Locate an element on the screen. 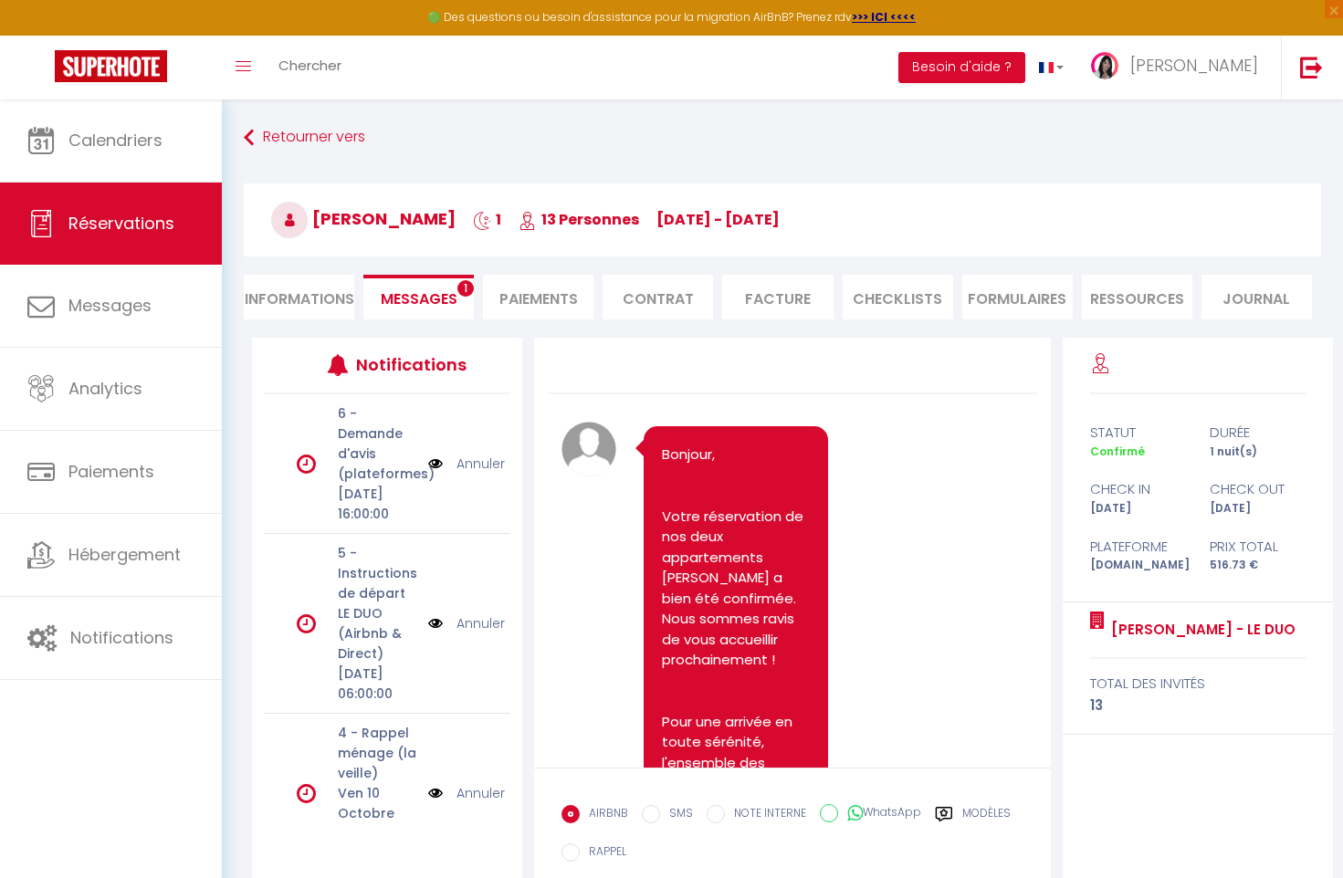  span: Hébergement is located at coordinates (124, 554).